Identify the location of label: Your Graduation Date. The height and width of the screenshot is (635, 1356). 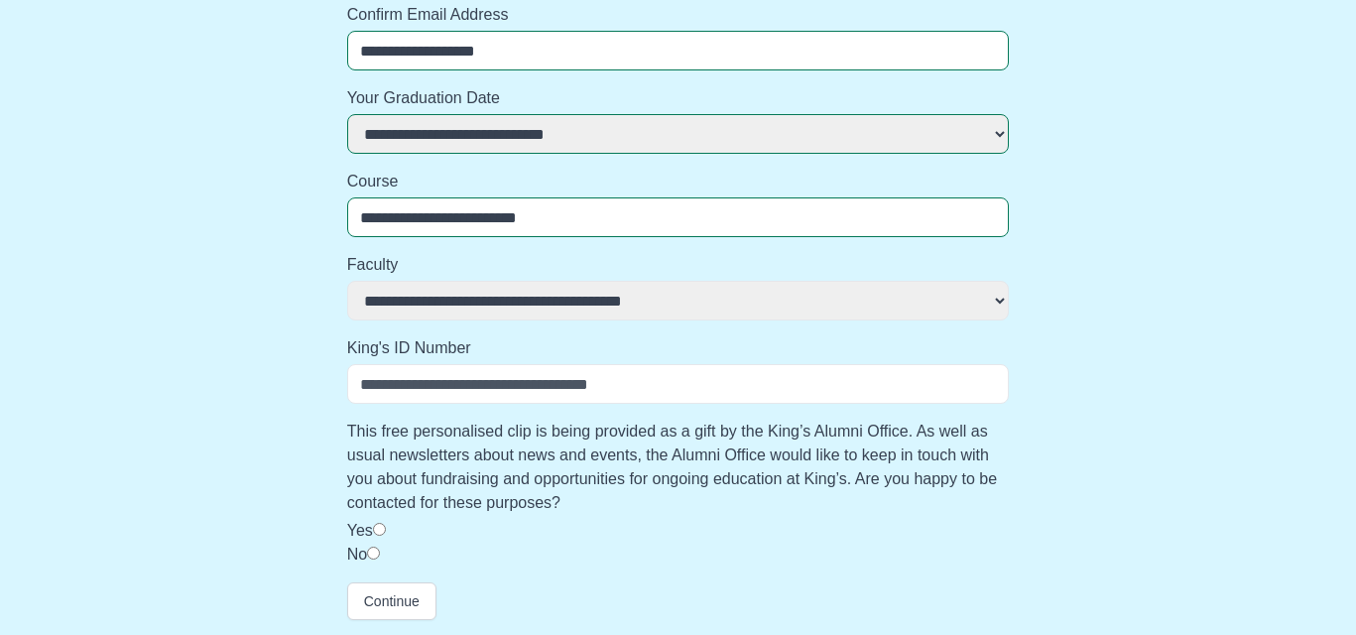
(679, 98).